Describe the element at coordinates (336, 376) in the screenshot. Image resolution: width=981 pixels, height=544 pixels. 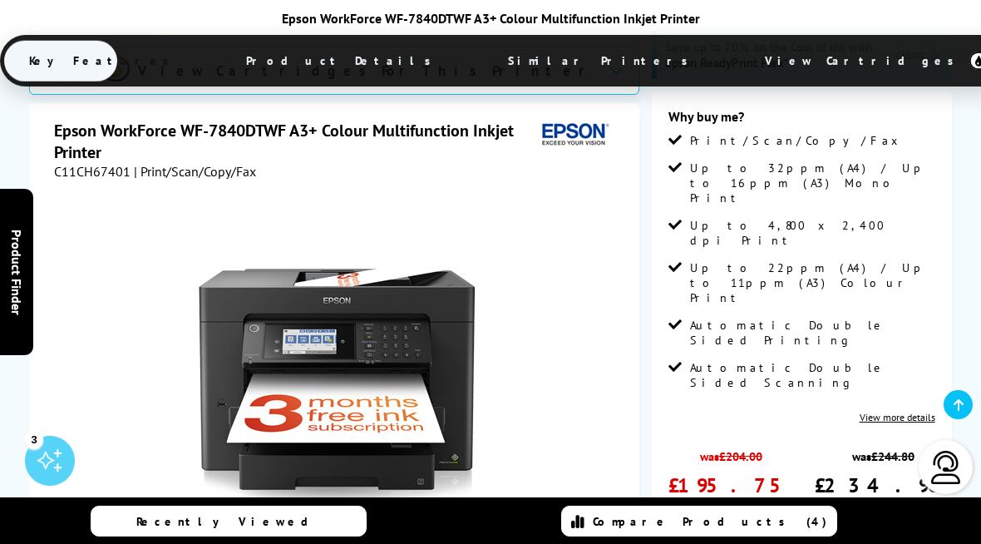
I see `img: Epson WorkForce WF-7840DTWF` at that location.